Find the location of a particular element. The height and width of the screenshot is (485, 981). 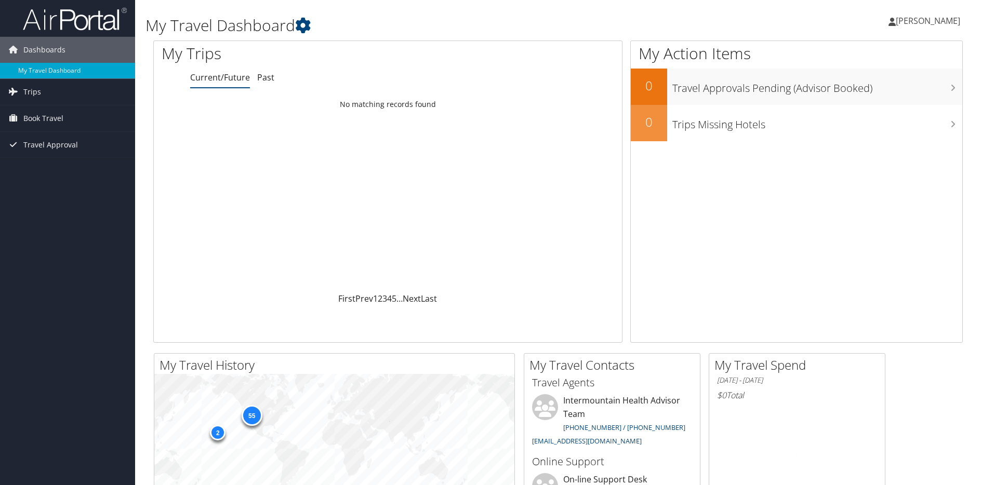

td: No matching records found is located at coordinates (387, 104).